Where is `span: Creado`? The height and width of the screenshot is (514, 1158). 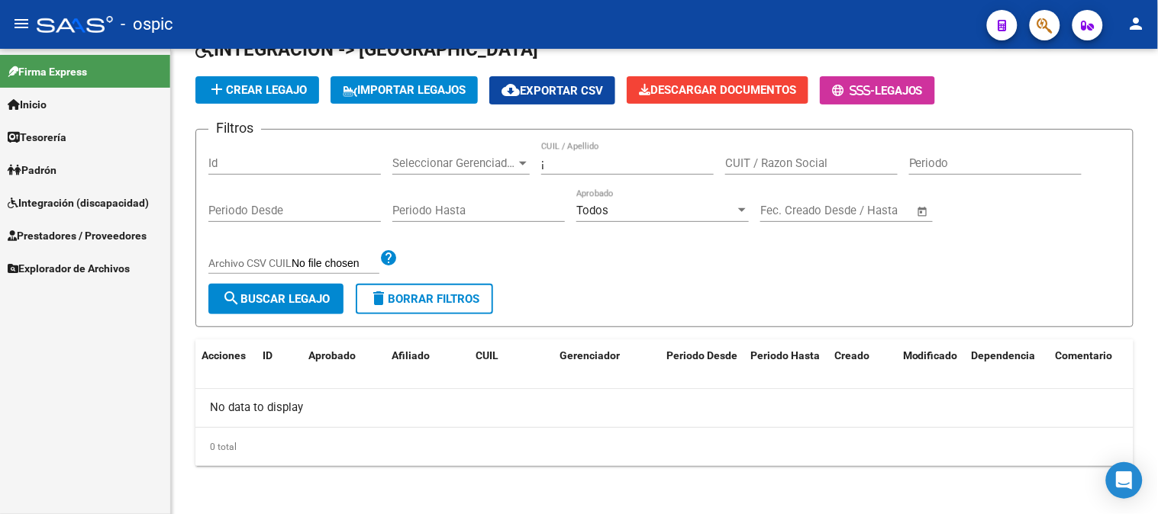
span: Creado is located at coordinates (852, 356).